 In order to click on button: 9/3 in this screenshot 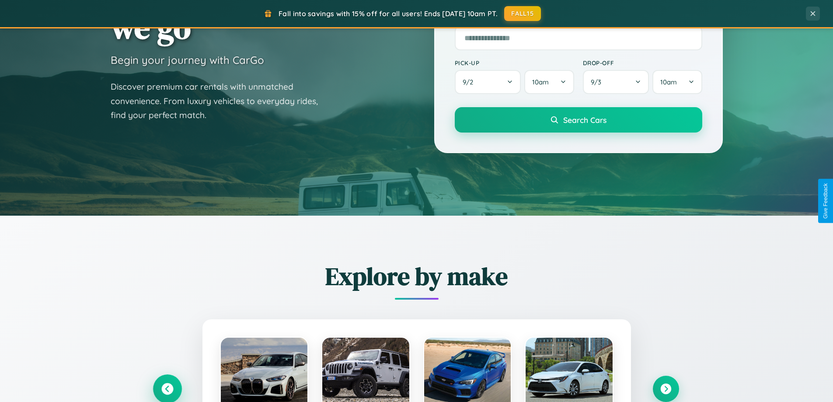, I will do `click(616, 82)`.